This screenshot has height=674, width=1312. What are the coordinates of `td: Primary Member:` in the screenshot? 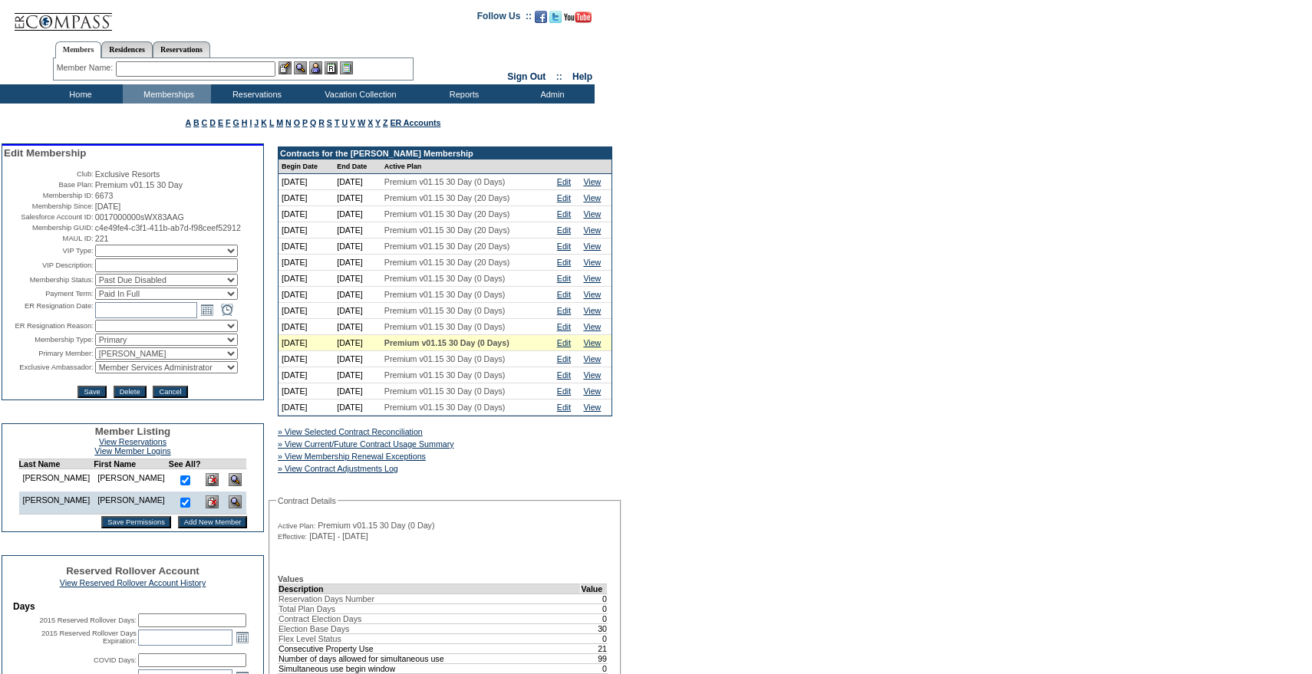 It's located at (48, 354).